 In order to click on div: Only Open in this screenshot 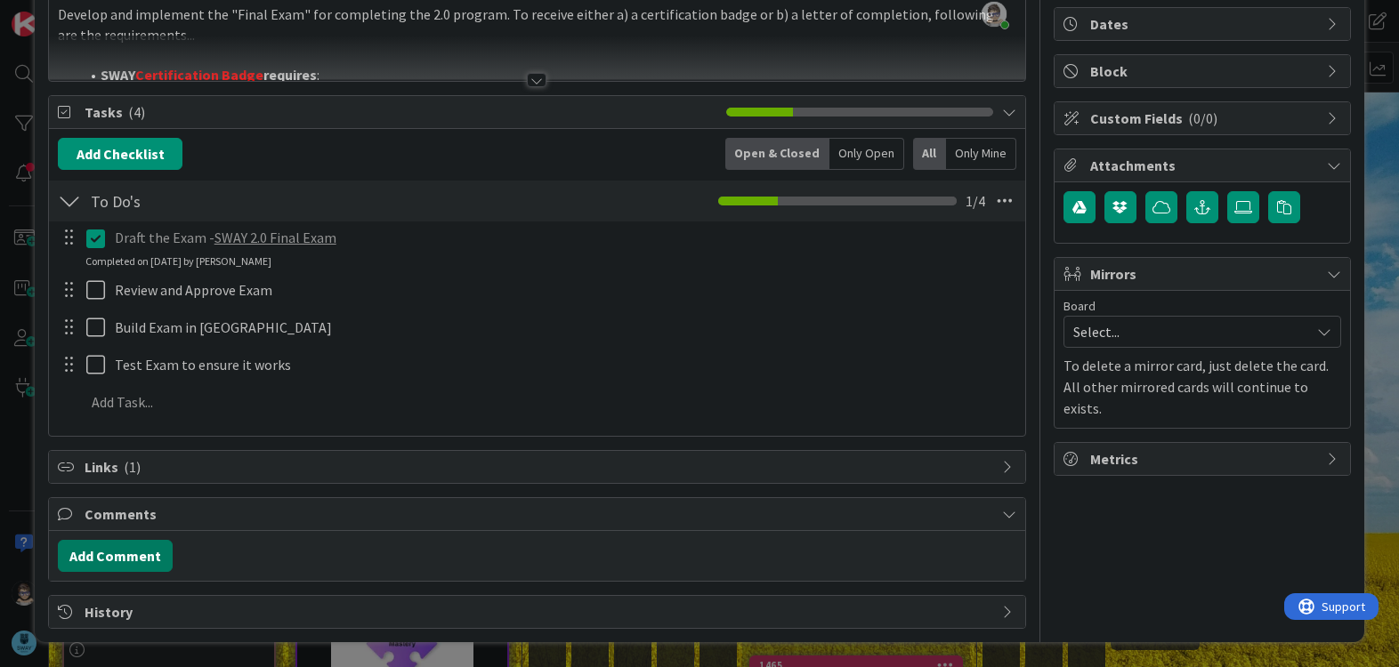, I will do `click(867, 154)`.